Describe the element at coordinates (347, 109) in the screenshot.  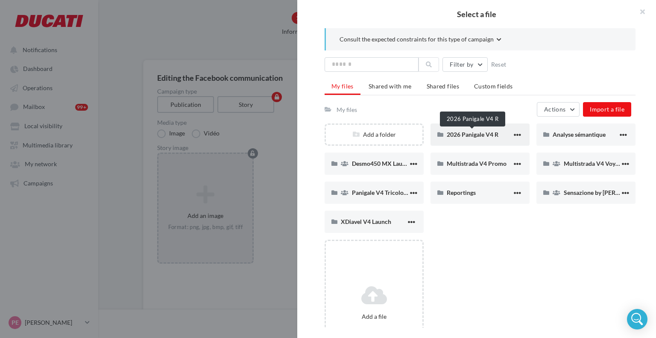
I see `div: My files` at that location.